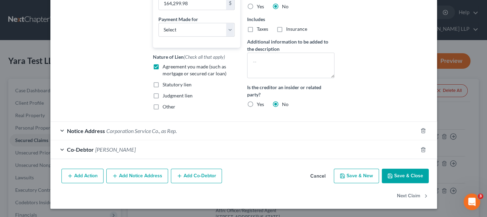 This screenshot has height=217, width=487. What do you see at coordinates (405, 176) in the screenshot?
I see `button: Save & Close` at bounding box center [405, 176].